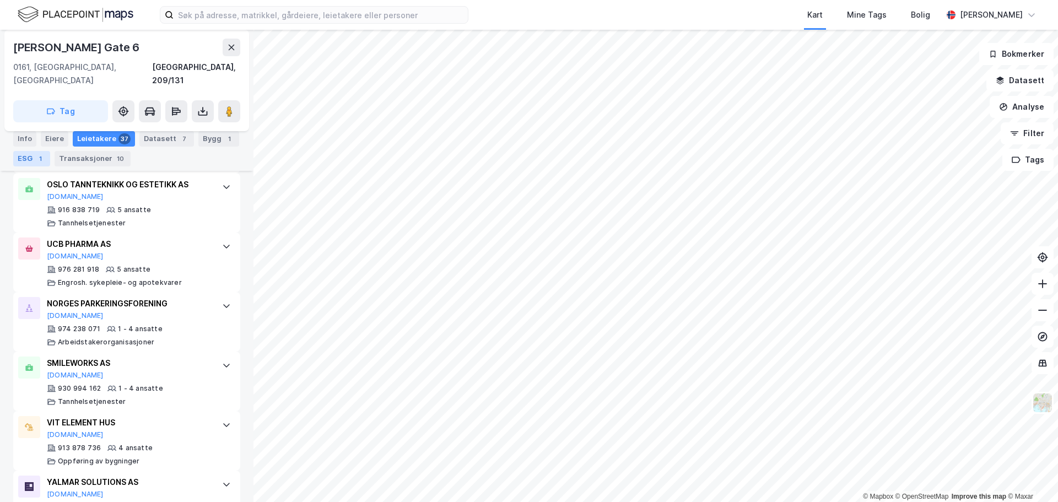 The height and width of the screenshot is (502, 1058). What do you see at coordinates (979, 497) in the screenshot?
I see `a: Improve this map` at bounding box center [979, 497].